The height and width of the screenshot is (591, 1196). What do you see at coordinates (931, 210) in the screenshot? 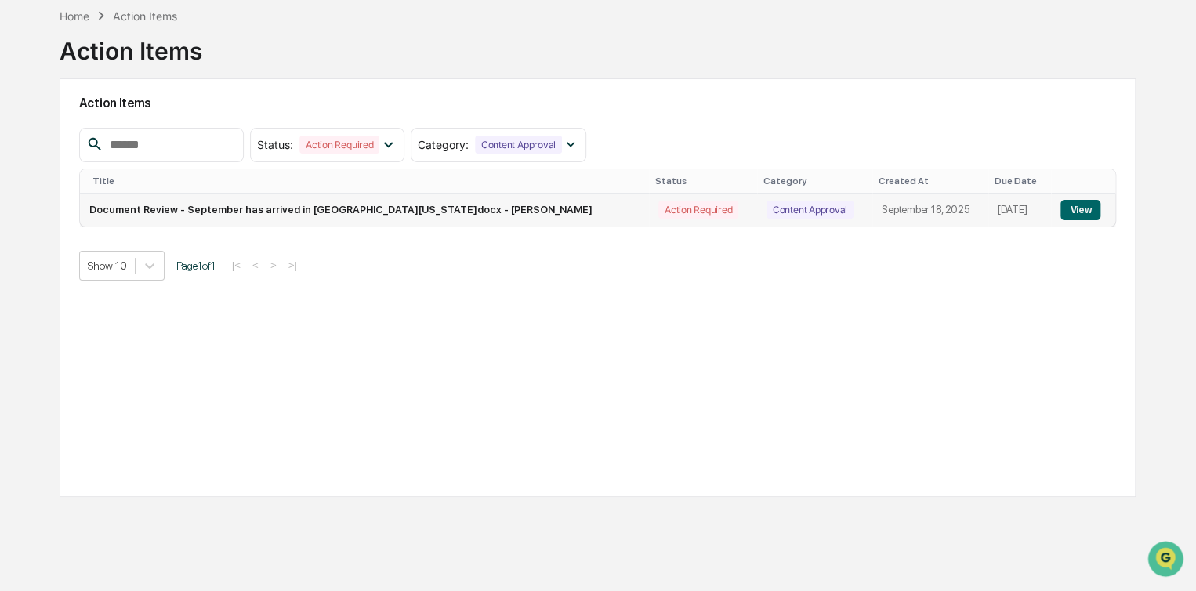
I see `td: September 18, 2025` at bounding box center [931, 210].